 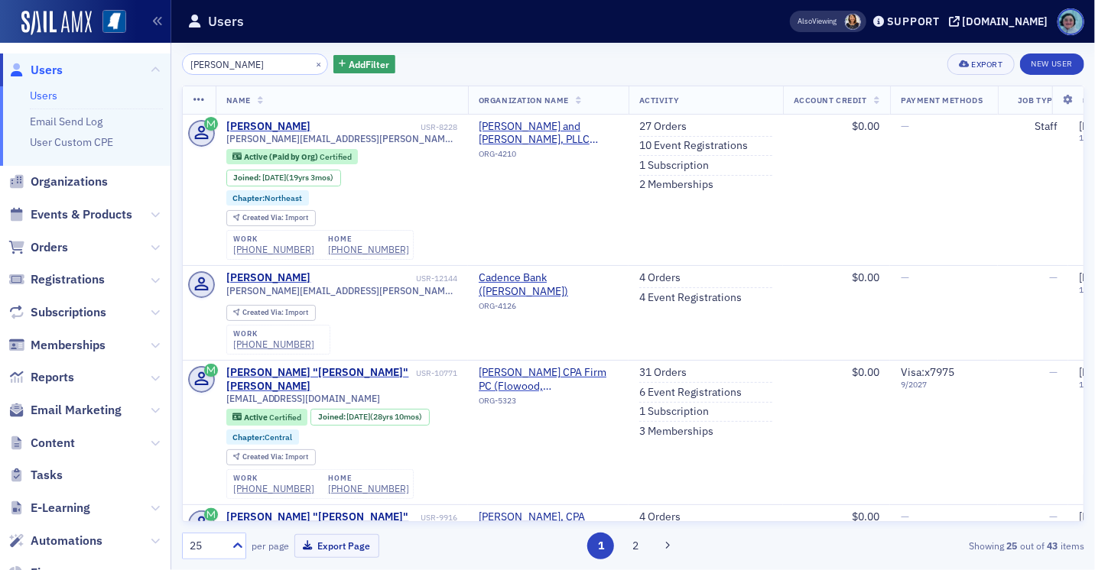 I want to click on a: Memberships, so click(x=57, y=346).